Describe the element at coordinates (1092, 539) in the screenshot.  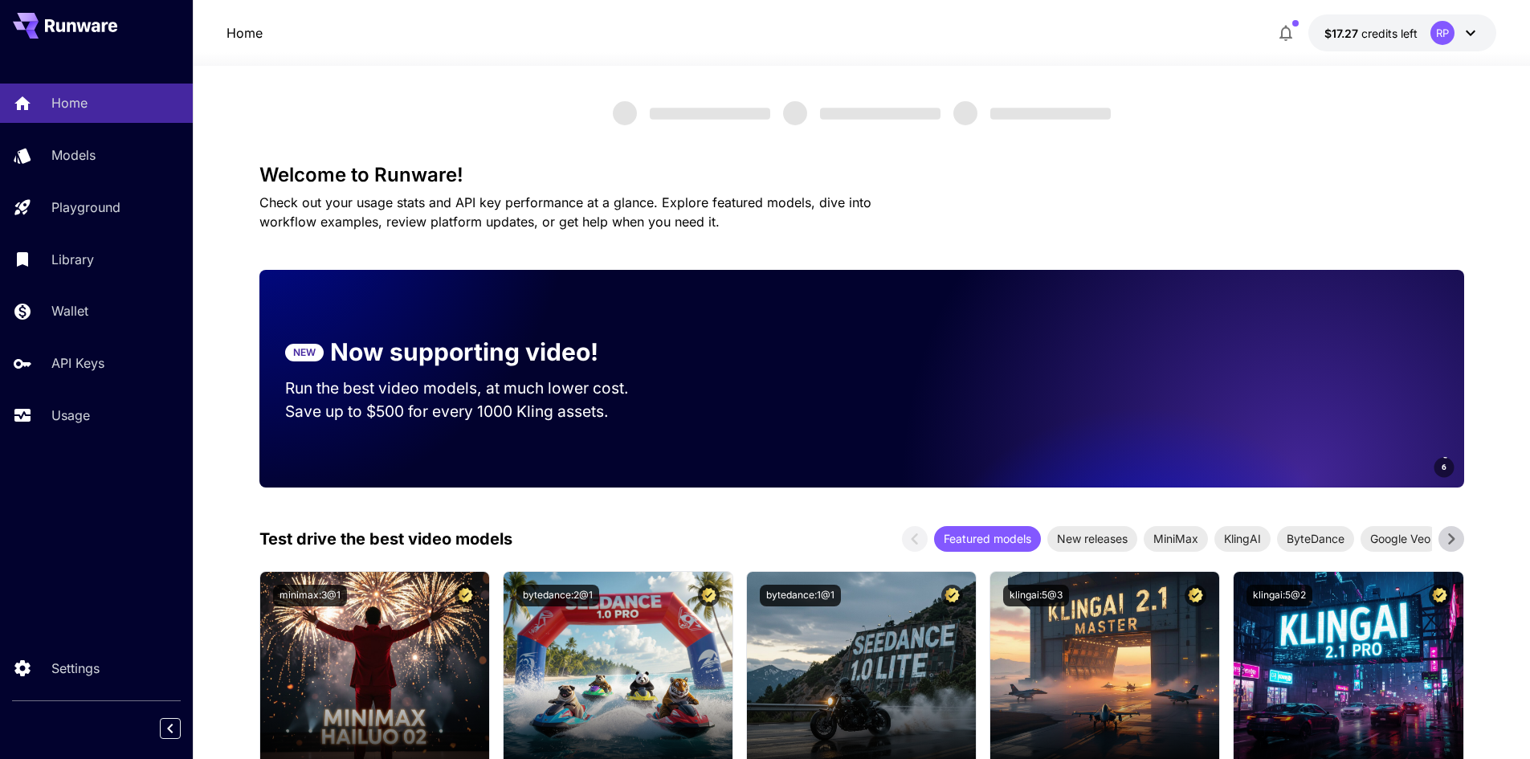
I see `div: New releases` at that location.